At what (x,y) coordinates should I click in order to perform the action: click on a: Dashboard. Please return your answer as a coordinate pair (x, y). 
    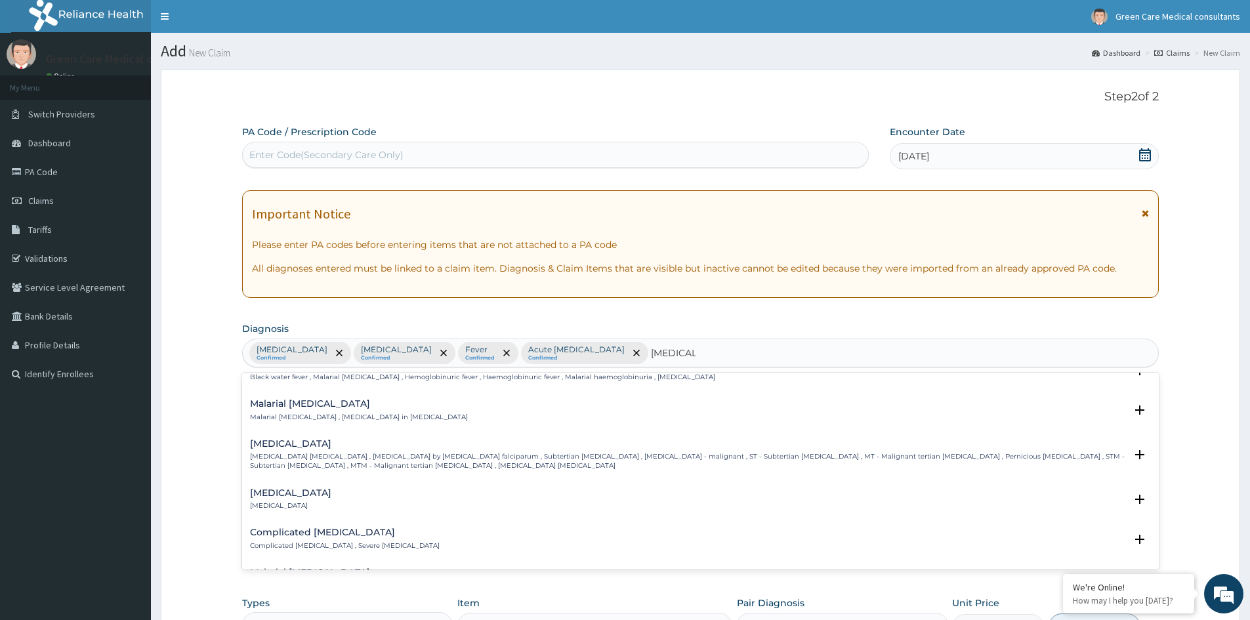
    Looking at the image, I should click on (1116, 53).